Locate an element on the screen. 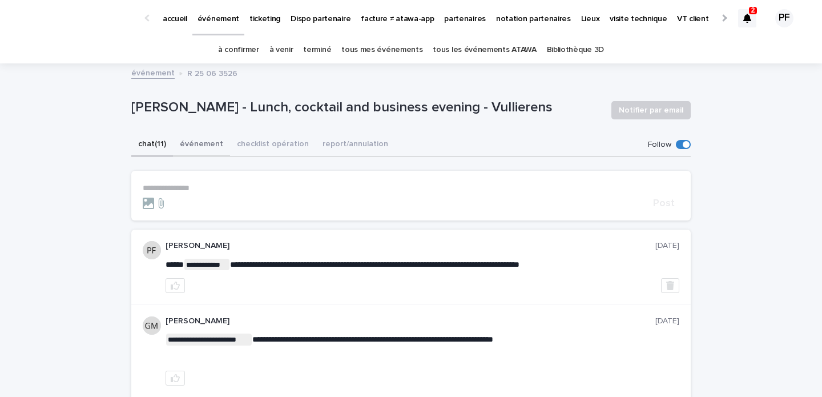 The height and width of the screenshot is (397, 822). div: PF is located at coordinates (785, 18).